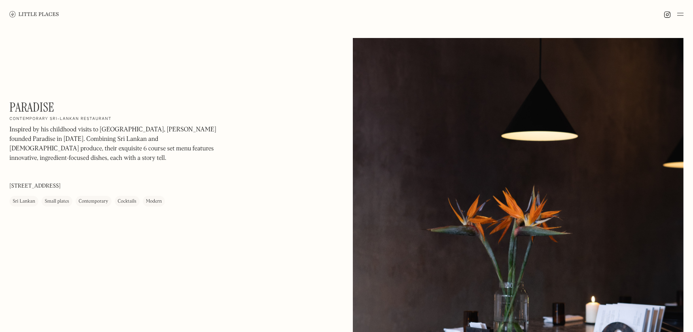  Describe the element at coordinates (60, 119) in the screenshot. I see `h2: Contemporary Sri-Lankan restaurant` at that location.